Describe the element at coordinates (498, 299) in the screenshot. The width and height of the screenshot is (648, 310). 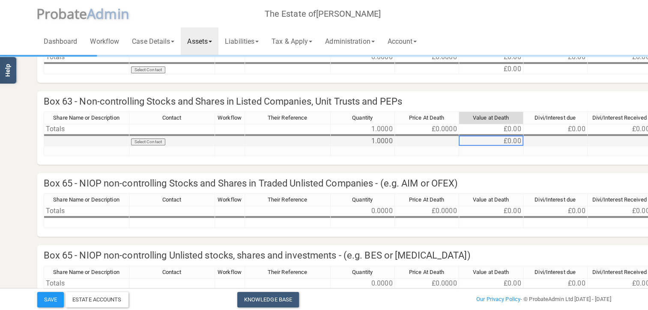
I see `a: Our Privacy Policy` at that location.